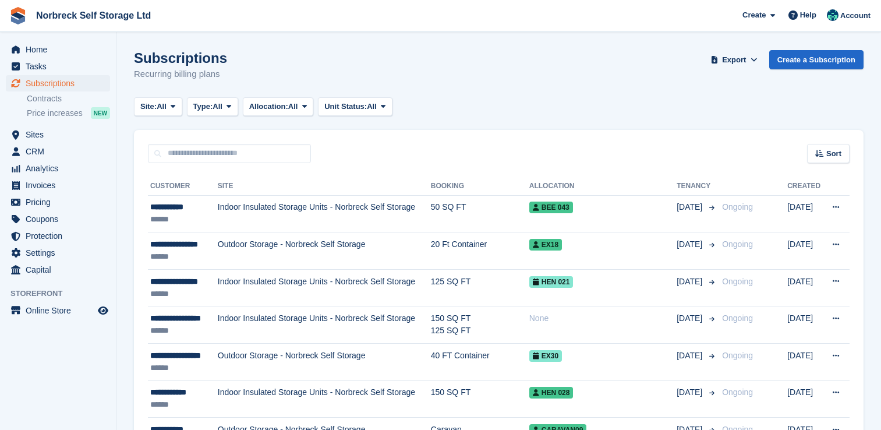  Describe the element at coordinates (158, 107) in the screenshot. I see `button: Site: All` at that location.